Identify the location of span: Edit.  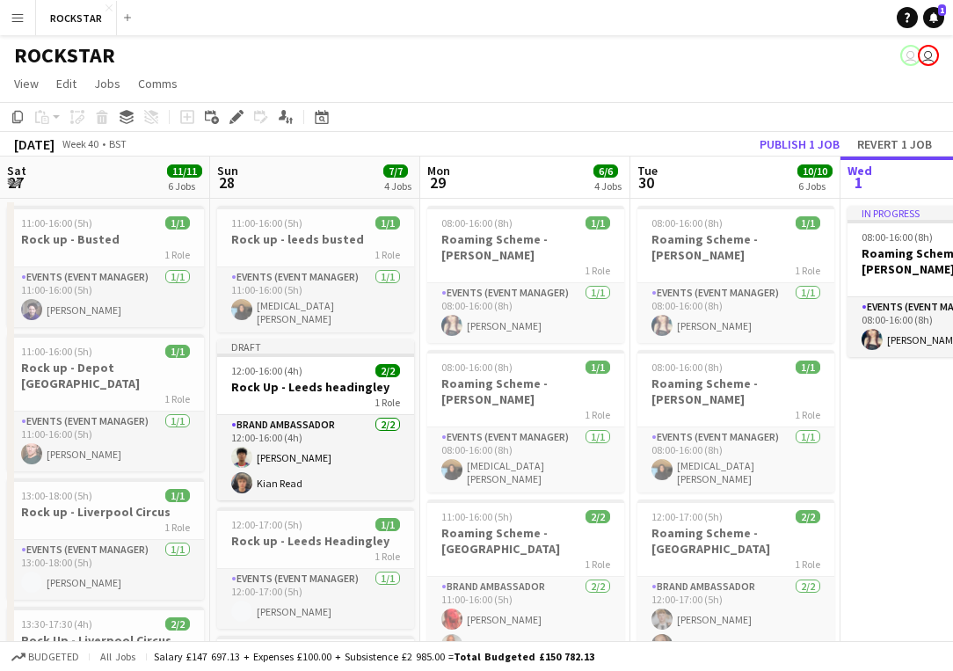
(66, 84).